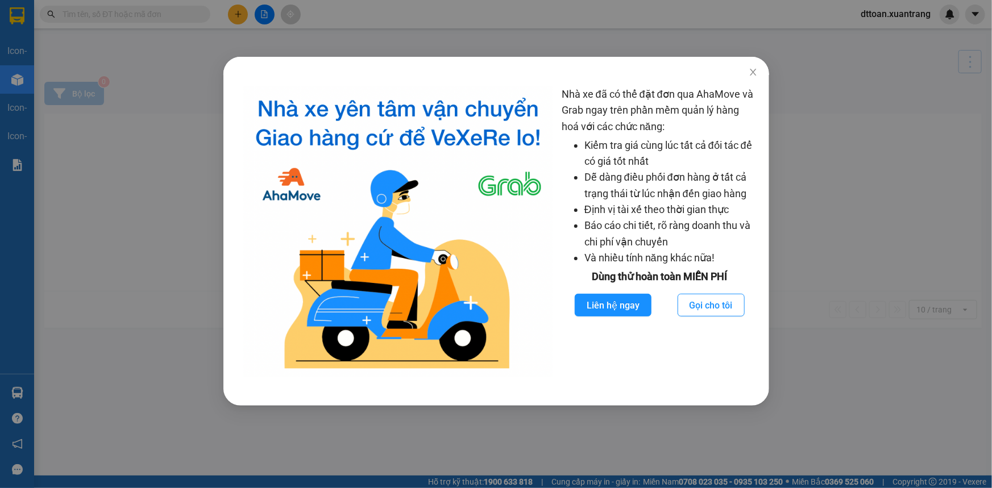 This screenshot has width=992, height=488. I want to click on div: Dùng thử hoàn toàn MIỄN PHÍ, so click(659, 277).